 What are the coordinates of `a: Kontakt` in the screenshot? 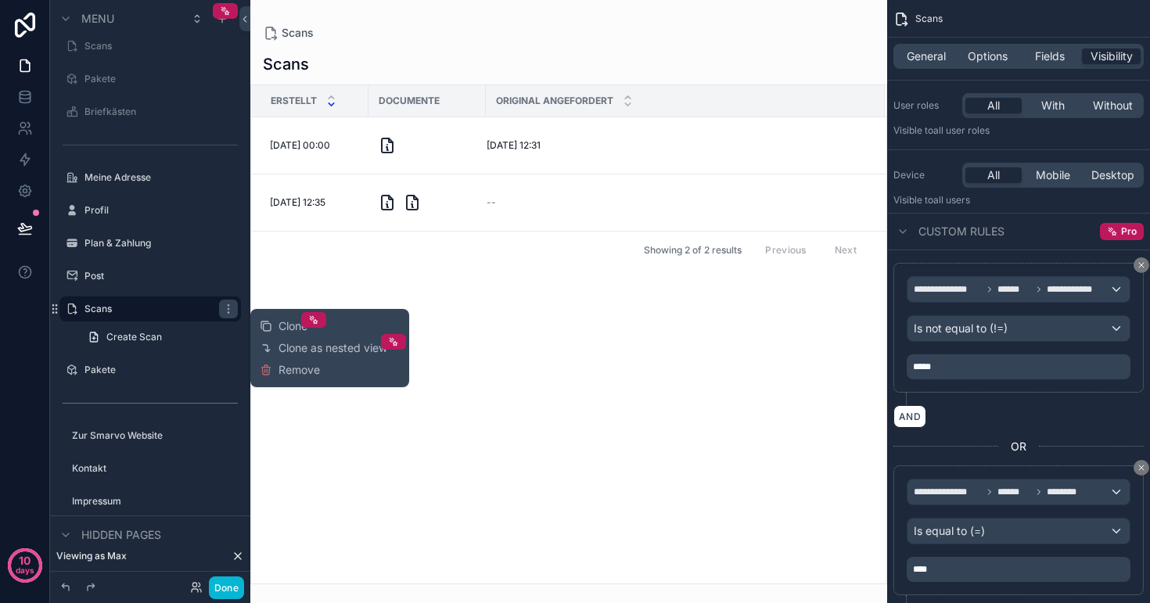 It's located at (155, 469).